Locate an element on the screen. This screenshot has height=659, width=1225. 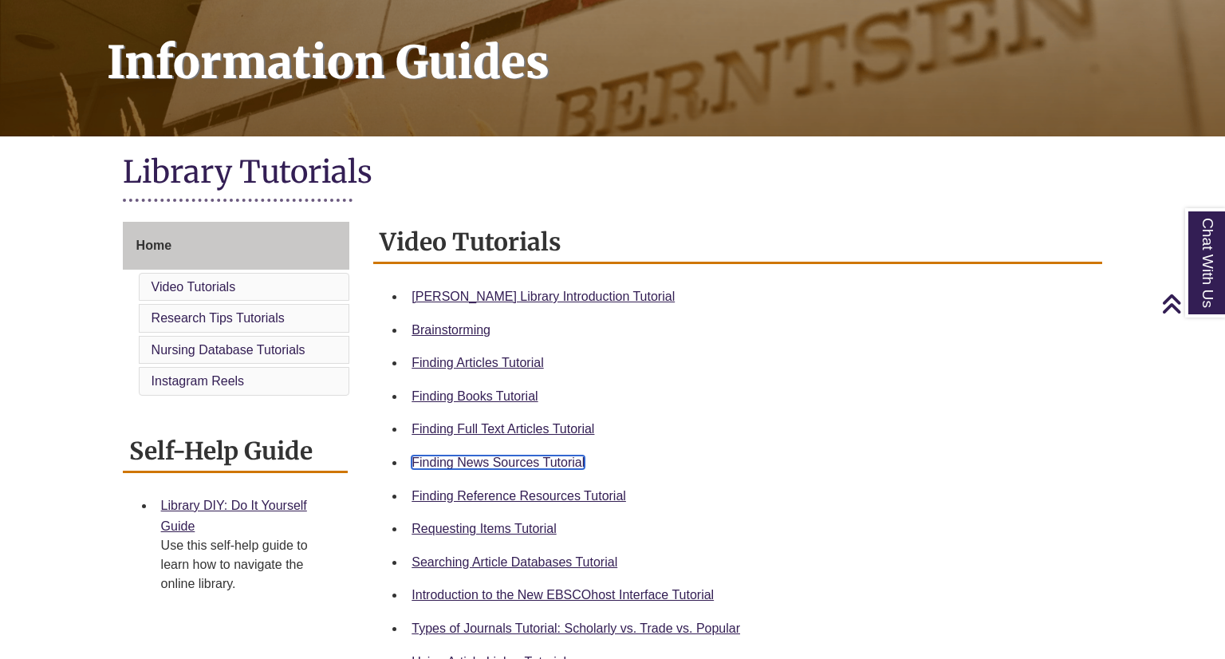
a: Types of Journals Tutorial: Scholarly vs. Trade vs. Popular is located at coordinates (576, 628).